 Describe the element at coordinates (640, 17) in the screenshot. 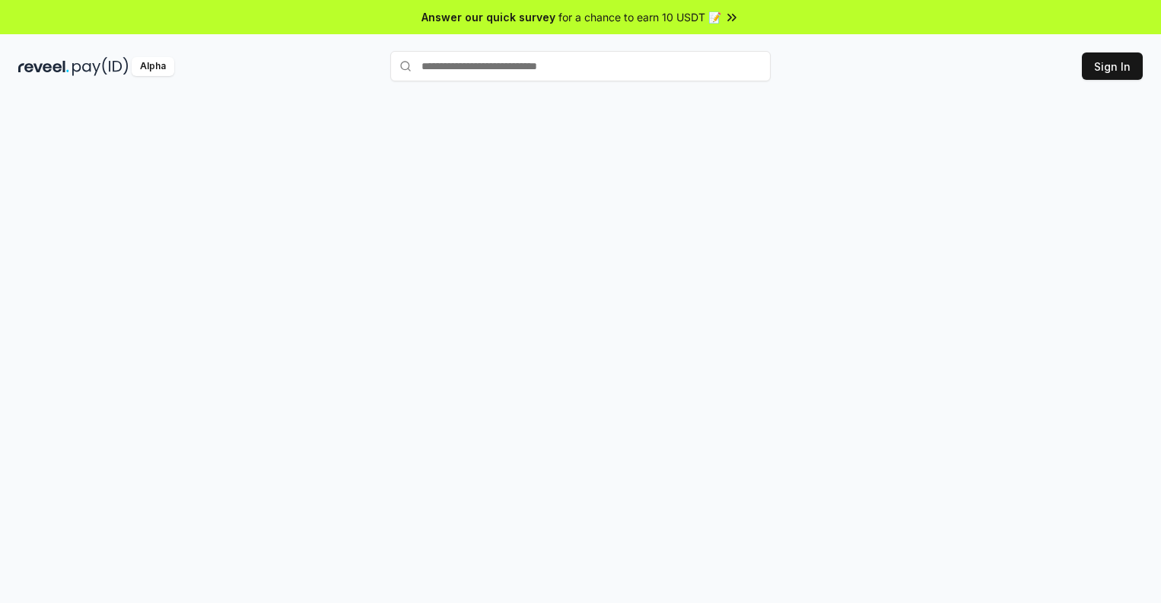

I see `span: for a chance to earn 10 USDT 📝` at that location.